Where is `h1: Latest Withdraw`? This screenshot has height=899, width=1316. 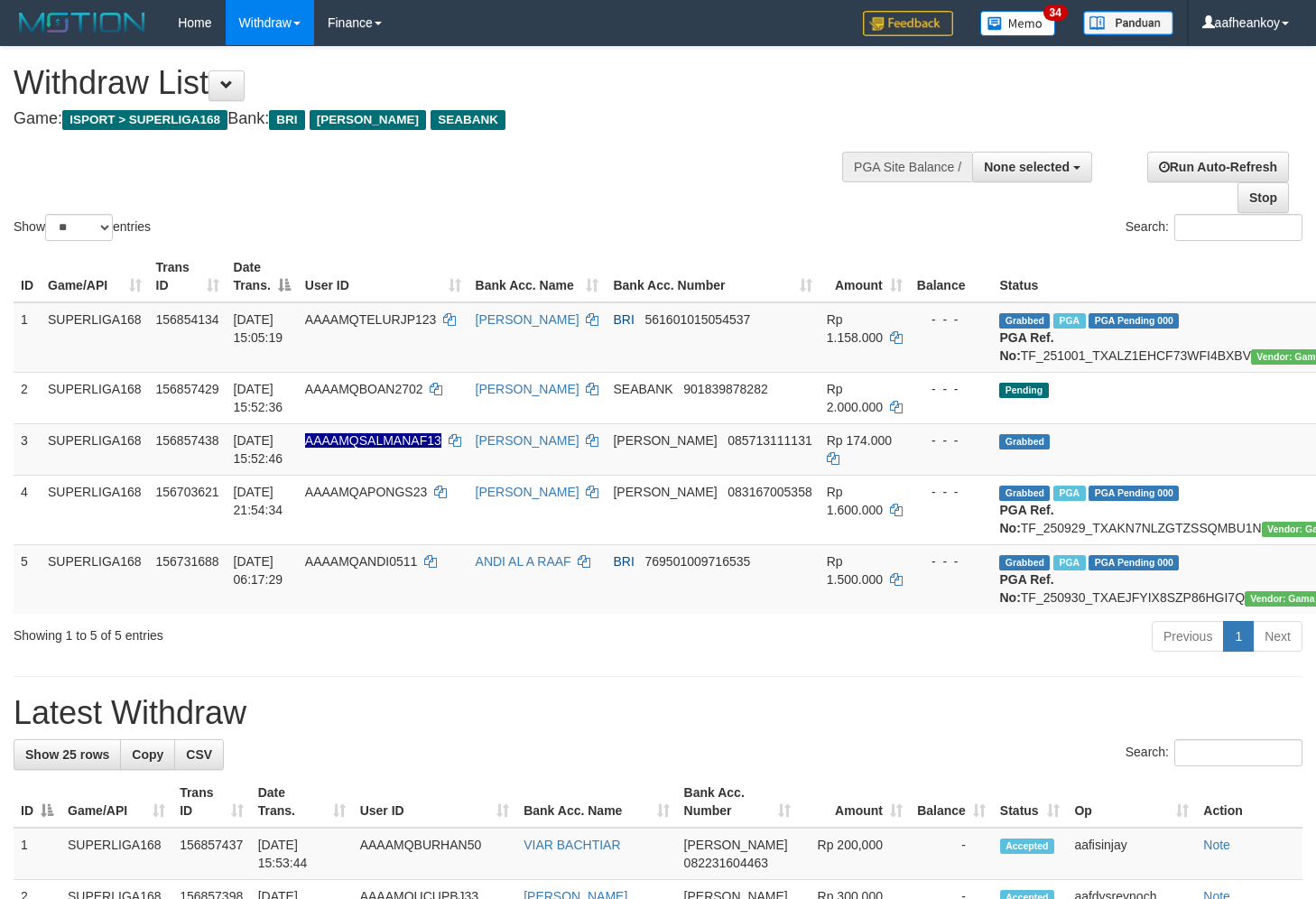
h1: Latest Withdraw is located at coordinates (658, 713).